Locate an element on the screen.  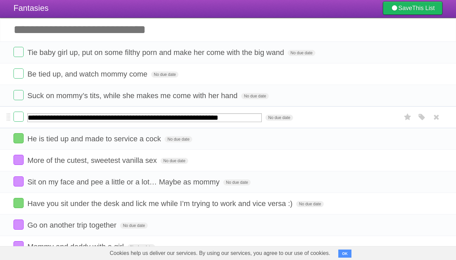
span: Mommy and daddy with a girl is located at coordinates (76, 246).